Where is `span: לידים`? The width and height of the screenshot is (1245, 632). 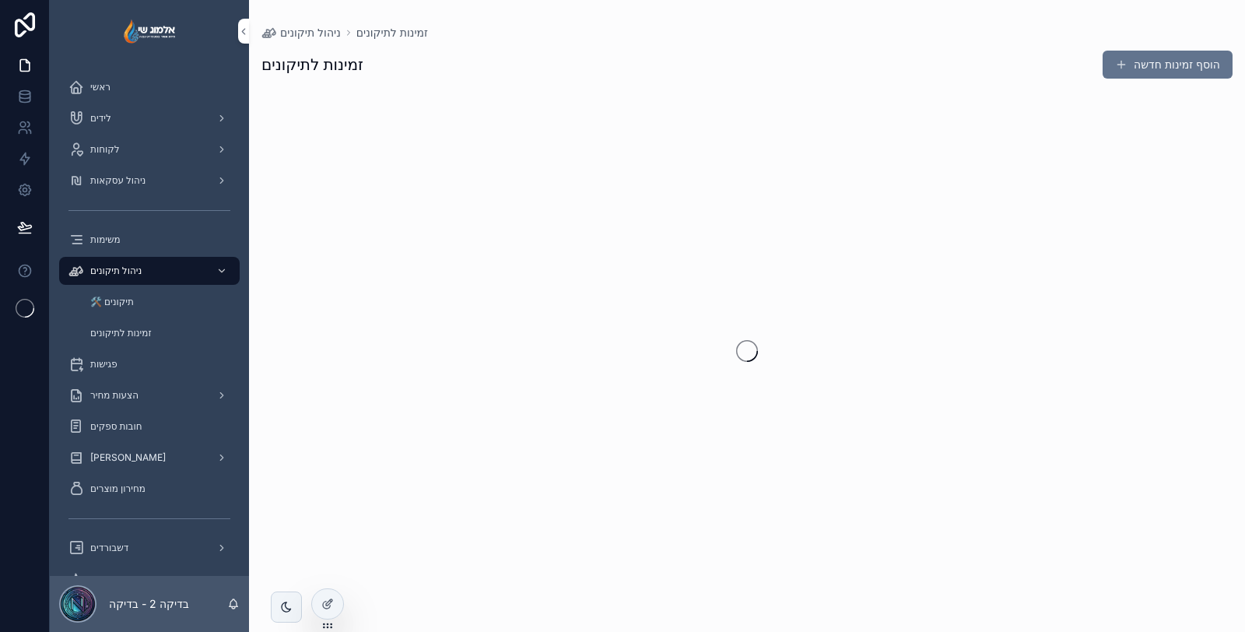 span: לידים is located at coordinates (100, 118).